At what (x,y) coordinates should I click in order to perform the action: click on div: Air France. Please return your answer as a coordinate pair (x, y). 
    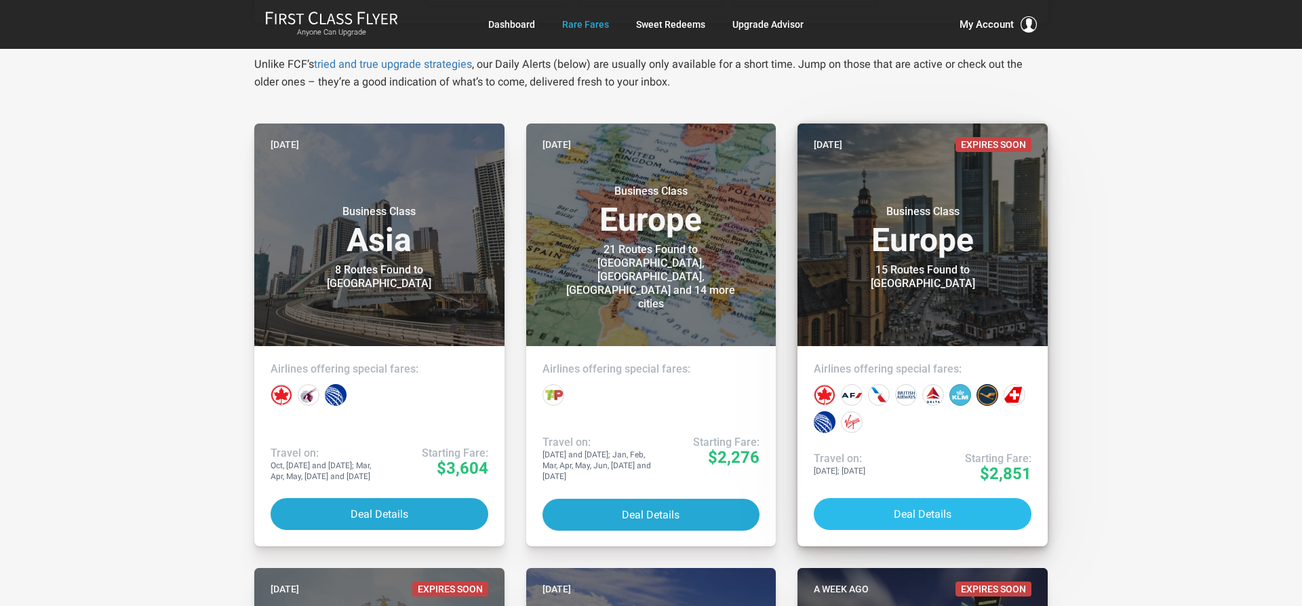
    Looking at the image, I should click on (852, 395).